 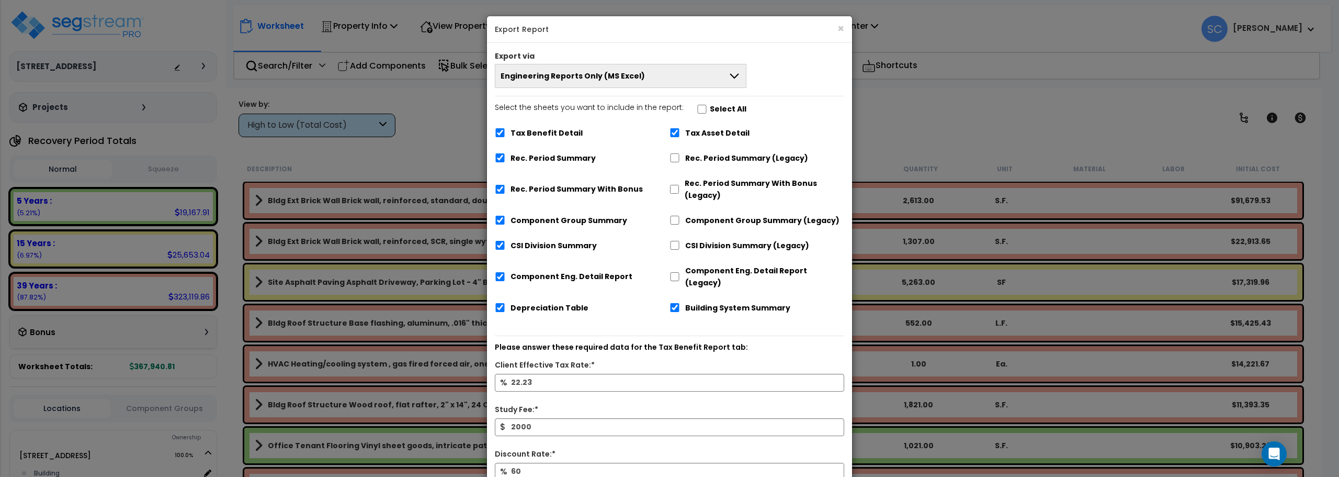 What do you see at coordinates (747, 158) in the screenshot?
I see `label: Rec. Period Summary (Legacy)` at bounding box center [747, 158].